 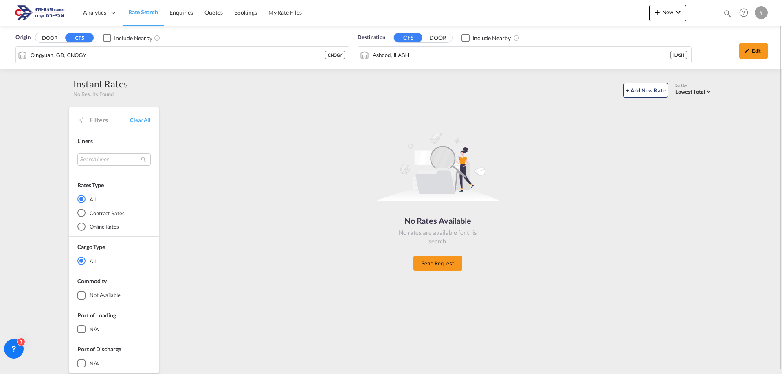 I want to click on md-radio-button: Online Rates, so click(x=114, y=227).